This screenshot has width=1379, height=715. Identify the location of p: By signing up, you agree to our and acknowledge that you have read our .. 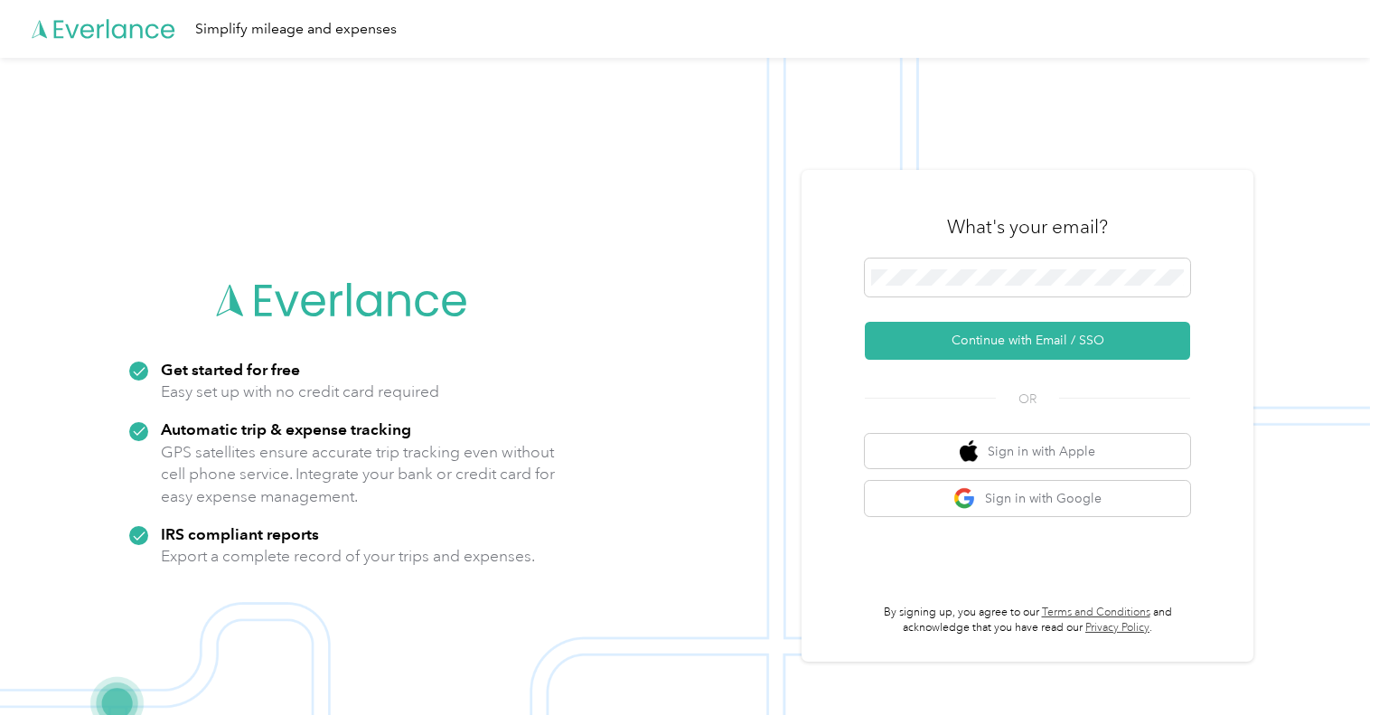
(1027, 620).